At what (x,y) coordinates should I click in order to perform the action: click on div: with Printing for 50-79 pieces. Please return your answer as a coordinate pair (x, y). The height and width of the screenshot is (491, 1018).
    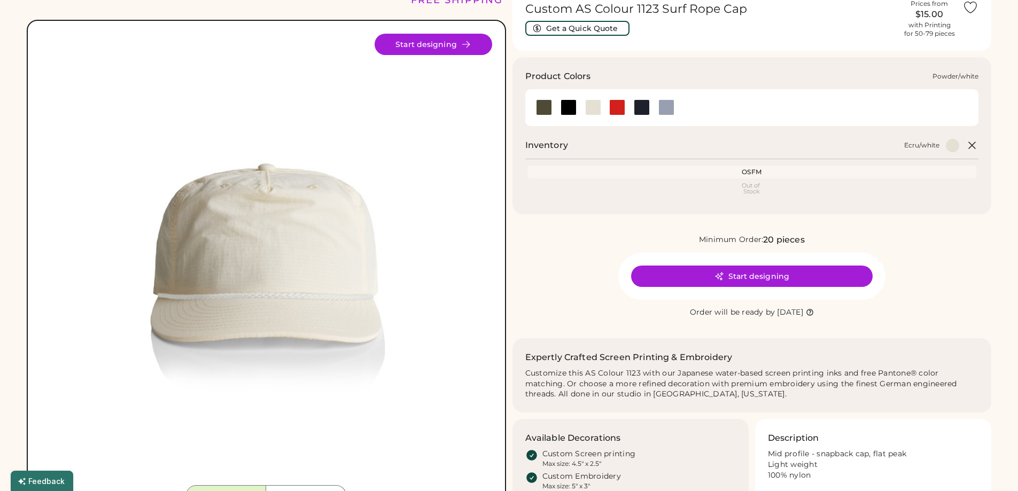
    Looking at the image, I should click on (929, 29).